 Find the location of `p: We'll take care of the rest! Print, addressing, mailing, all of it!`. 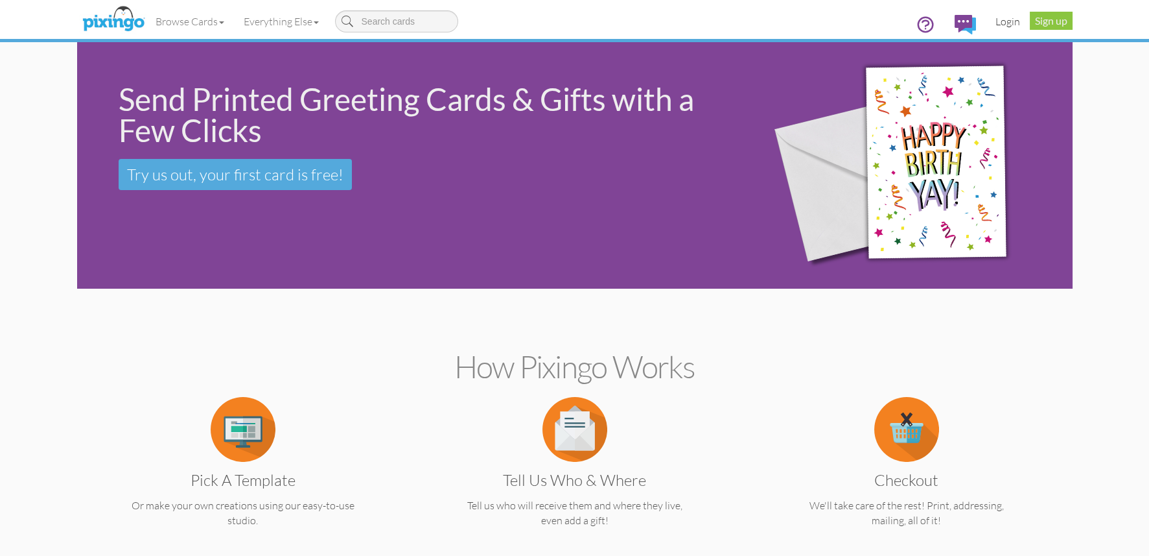

p: We'll take care of the rest! Print, addressing, mailing, all of it! is located at coordinates (907, 513).